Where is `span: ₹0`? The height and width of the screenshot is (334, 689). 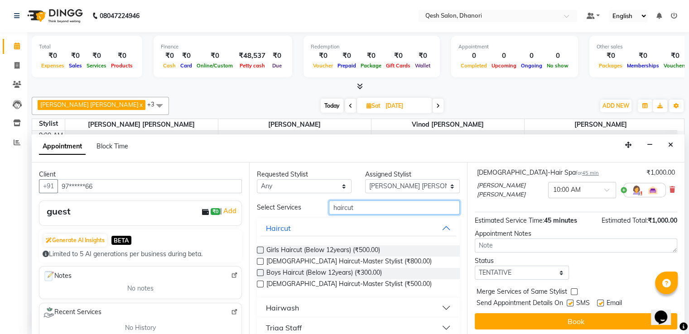
span: ₹0 is located at coordinates (215, 212).